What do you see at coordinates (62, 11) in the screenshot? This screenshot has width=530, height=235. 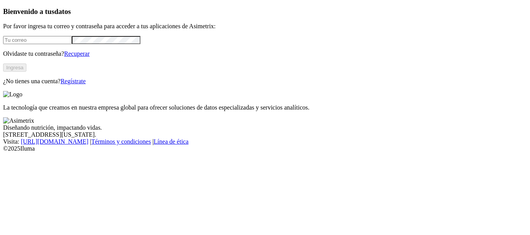 I see `span: datos` at bounding box center [62, 11].